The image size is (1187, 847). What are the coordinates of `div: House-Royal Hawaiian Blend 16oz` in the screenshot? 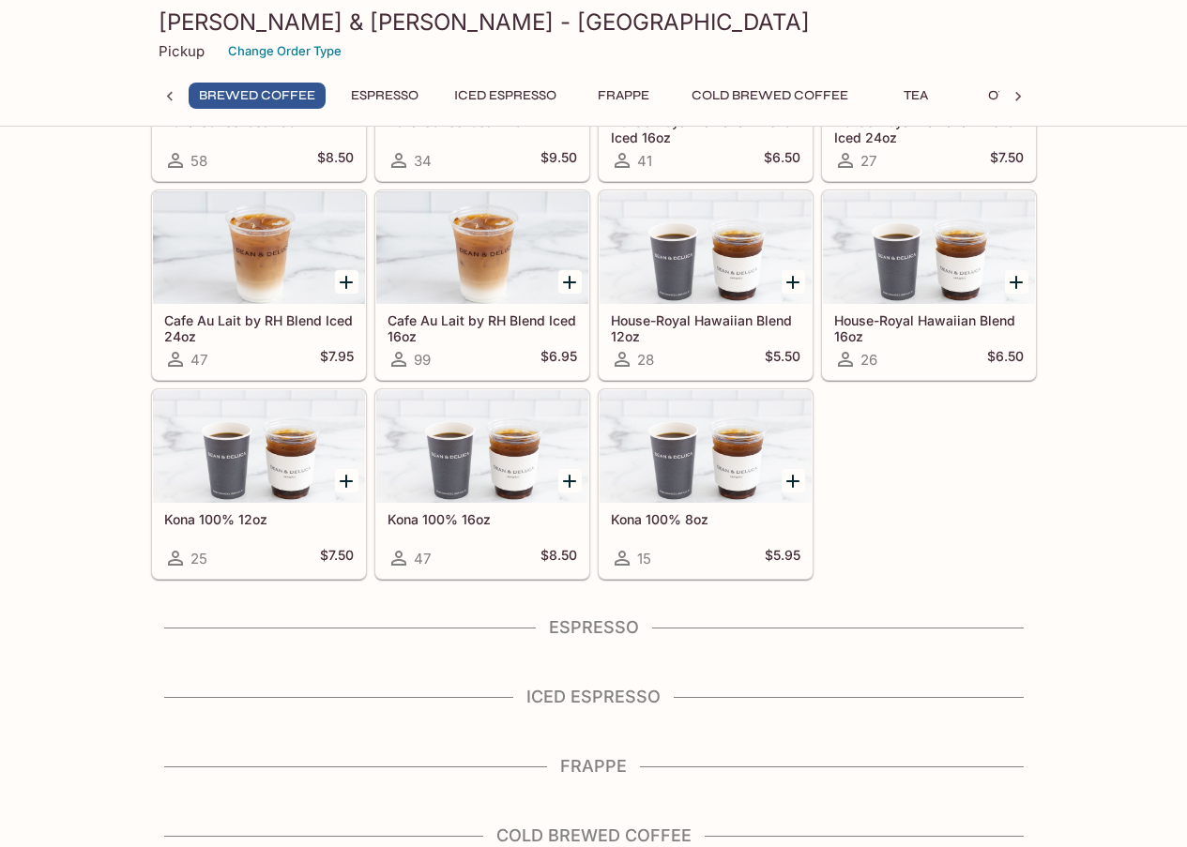 It's located at (929, 248).